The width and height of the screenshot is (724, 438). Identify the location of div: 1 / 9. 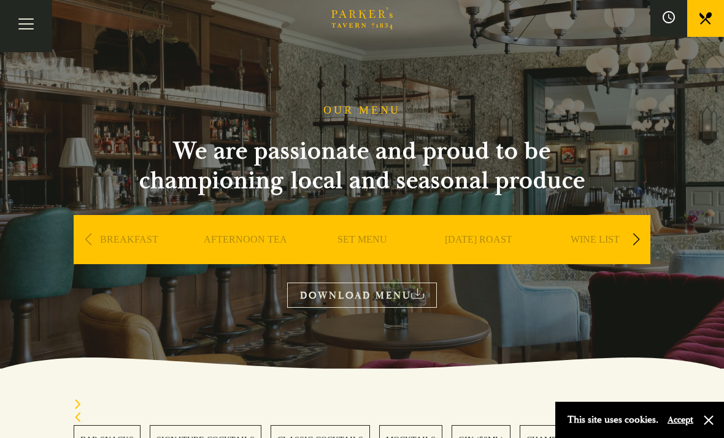
(129, 258).